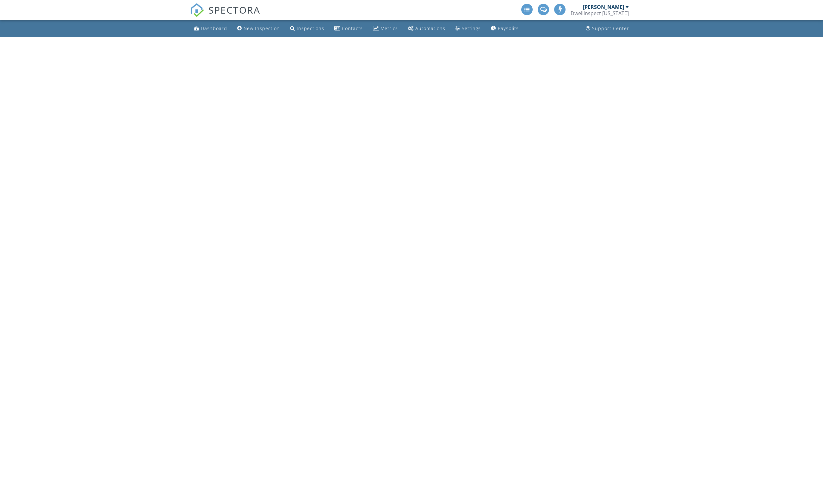 The height and width of the screenshot is (500, 823). Describe the element at coordinates (471, 28) in the screenshot. I see `div: Settings` at that location.